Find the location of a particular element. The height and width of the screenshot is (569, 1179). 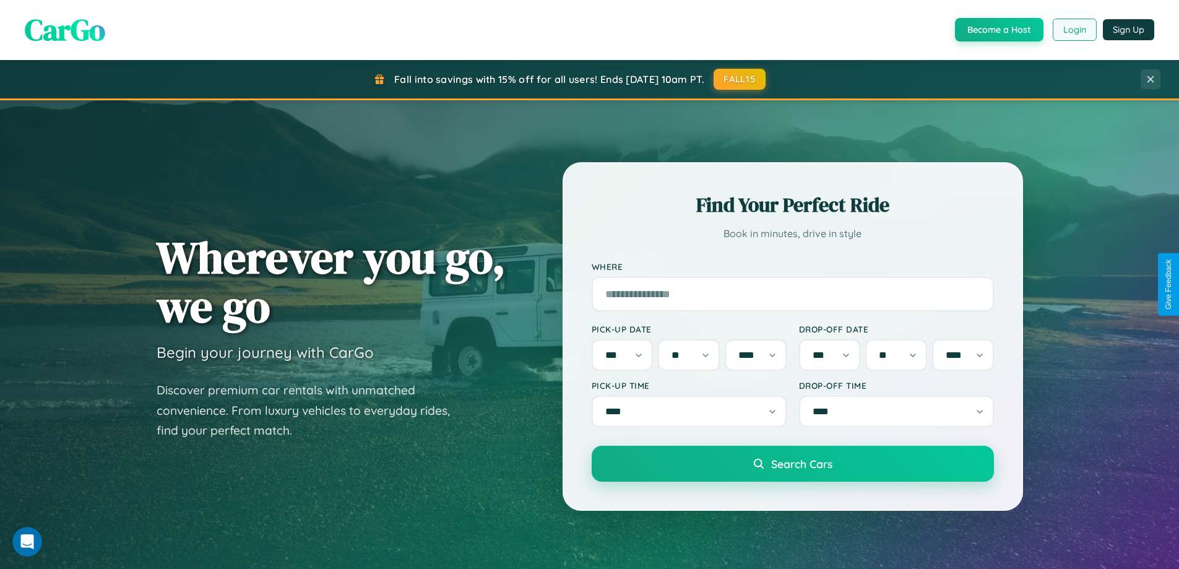

button: Login is located at coordinates (1075, 30).